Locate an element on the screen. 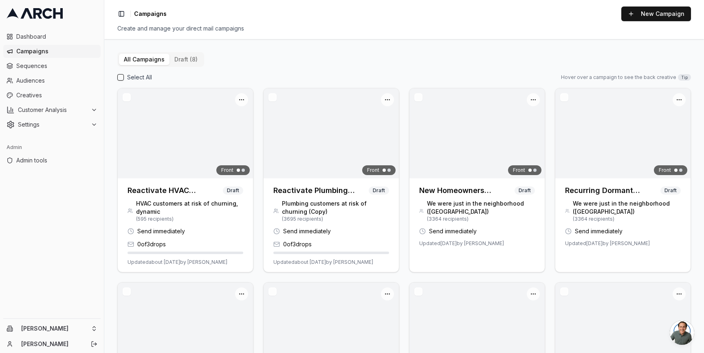  span: Tip is located at coordinates (685, 77).